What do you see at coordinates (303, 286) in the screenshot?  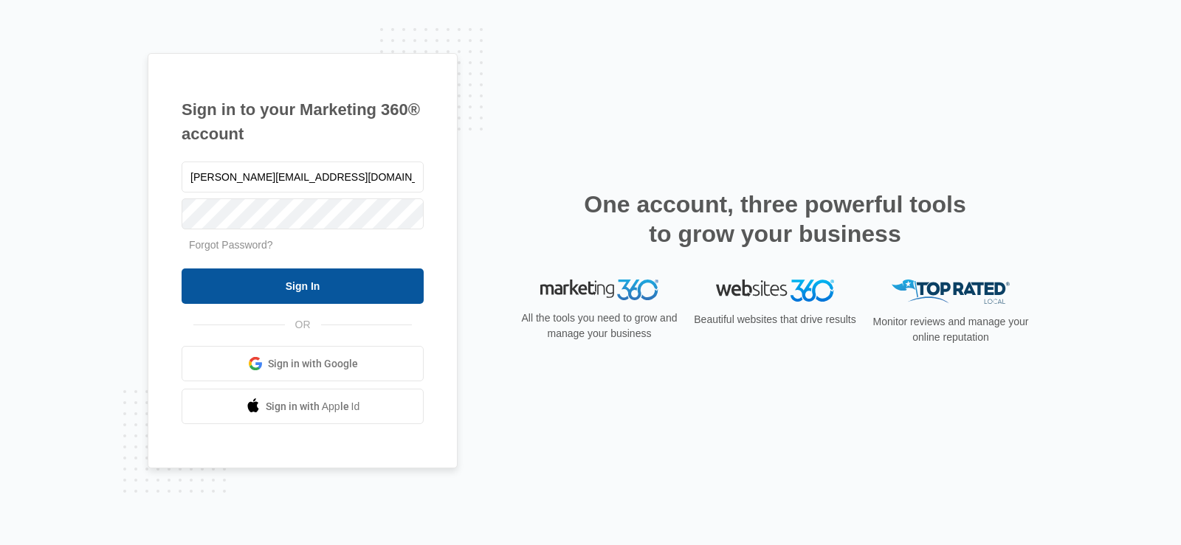 I see `input: Sign In` at bounding box center [303, 286].